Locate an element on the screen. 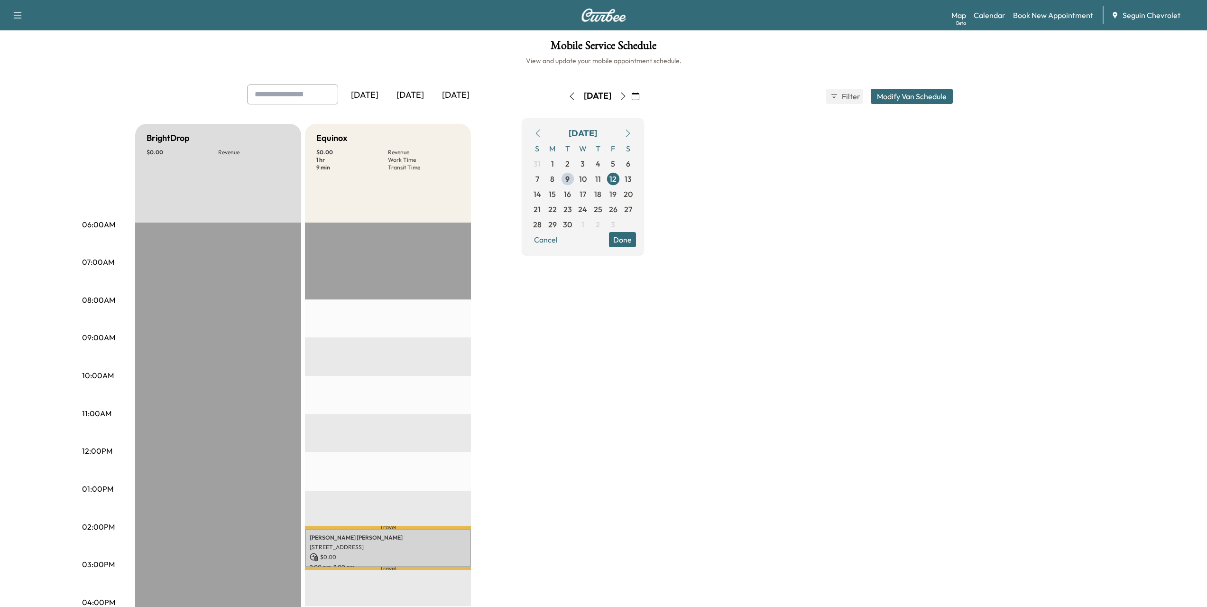  span: 5 is located at coordinates (613, 164).